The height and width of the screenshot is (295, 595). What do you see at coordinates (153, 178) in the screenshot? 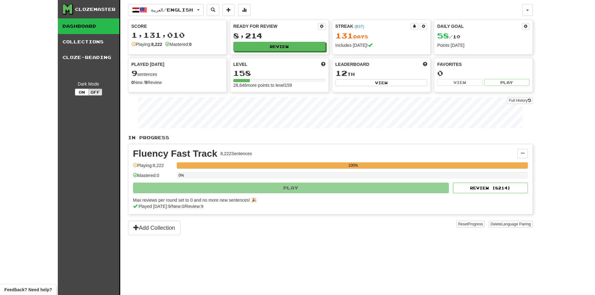
I see `div: Mastered: 0` at bounding box center [153, 178].